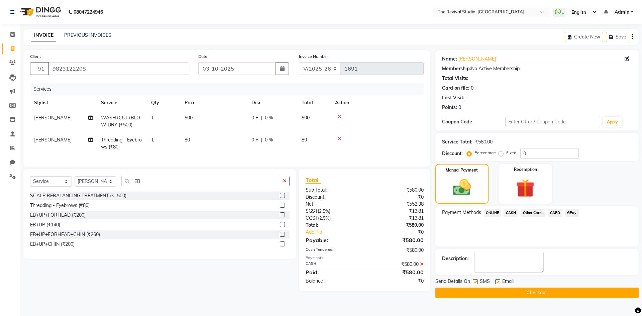 The image size is (642, 316). What do you see at coordinates (273, 103) in the screenshot?
I see `th: Disc` at bounding box center [273, 103].